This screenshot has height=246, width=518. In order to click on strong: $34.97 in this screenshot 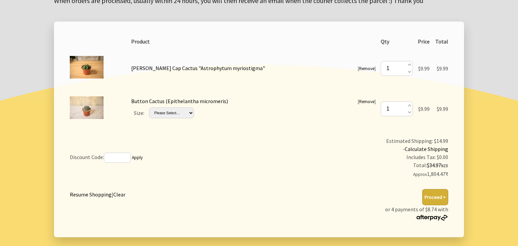, I will do `click(437, 165)`.